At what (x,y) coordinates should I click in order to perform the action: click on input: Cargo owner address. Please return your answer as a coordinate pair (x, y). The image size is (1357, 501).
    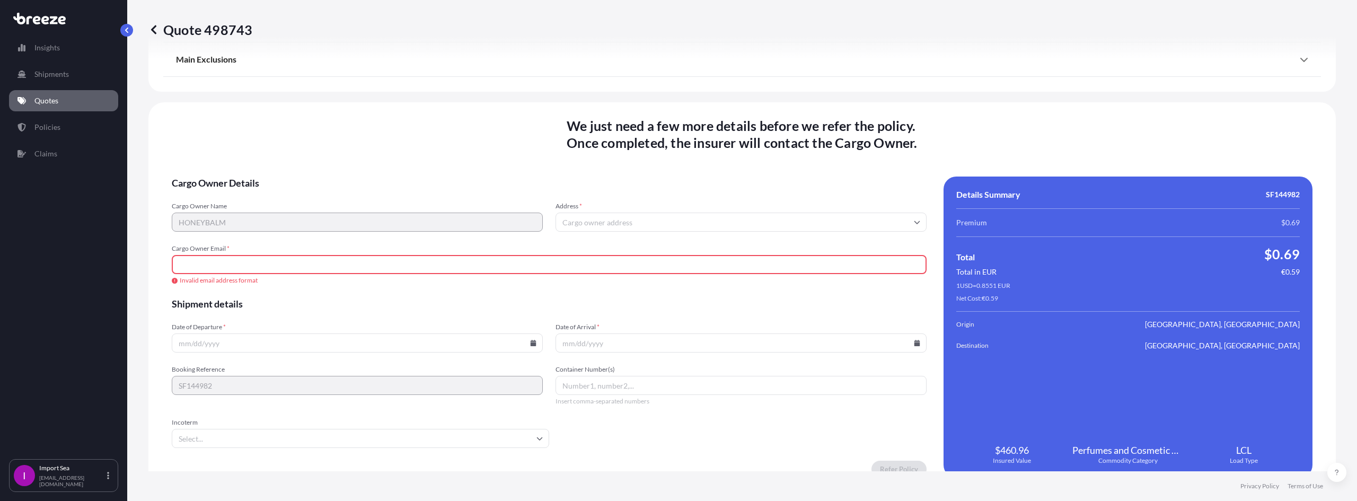
    Looking at the image, I should click on (741, 222).